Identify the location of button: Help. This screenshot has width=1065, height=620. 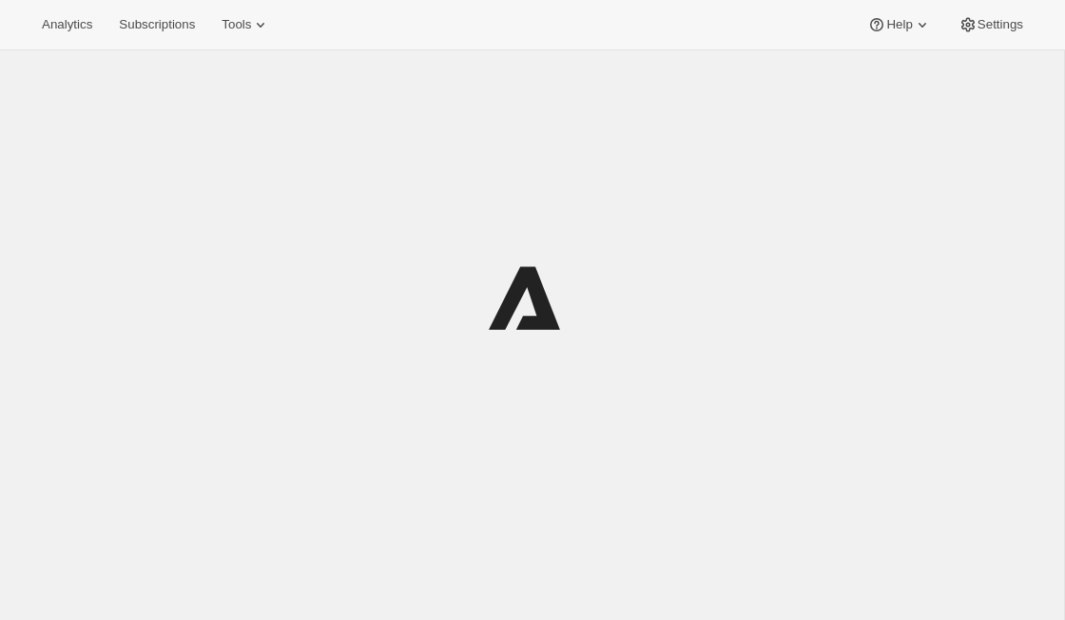
(899, 25).